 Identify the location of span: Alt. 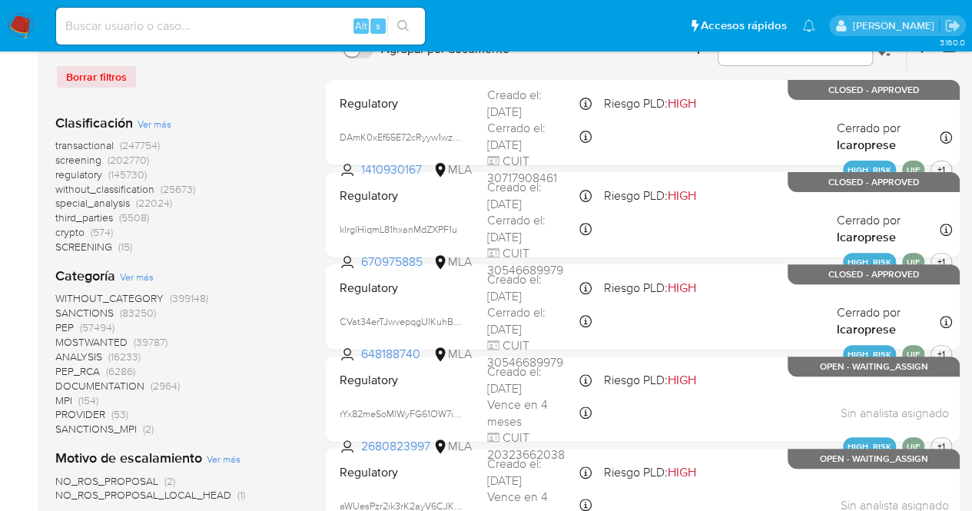
(361, 25).